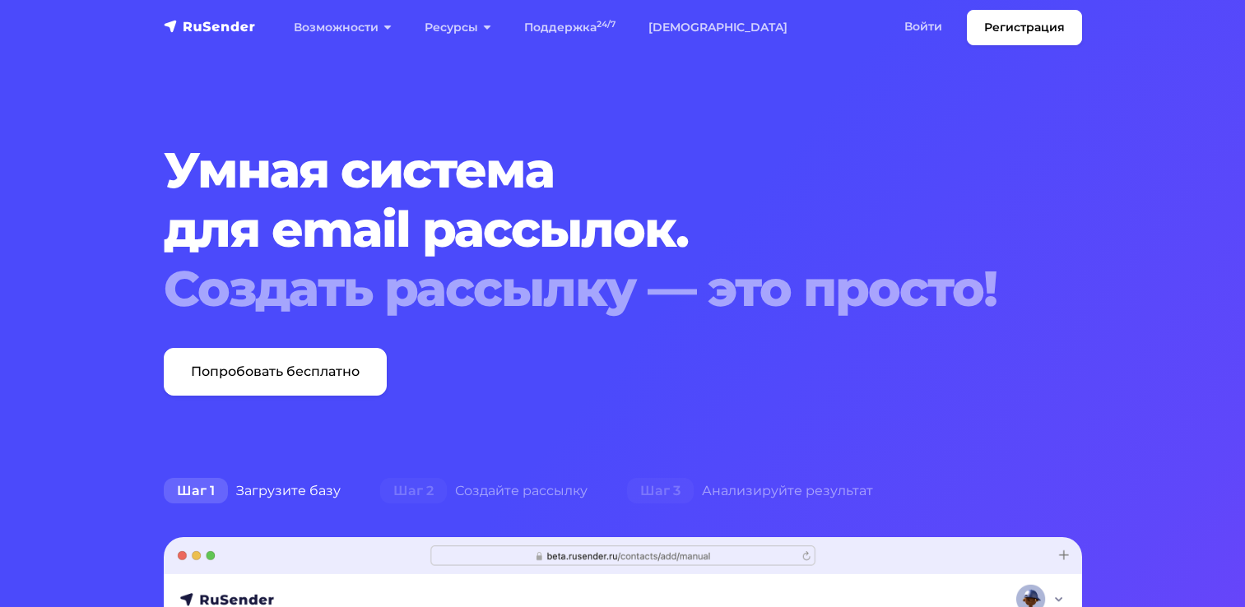 This screenshot has width=1245, height=607. Describe the element at coordinates (275, 372) in the screenshot. I see `a: Попробовать бесплатно` at that location.